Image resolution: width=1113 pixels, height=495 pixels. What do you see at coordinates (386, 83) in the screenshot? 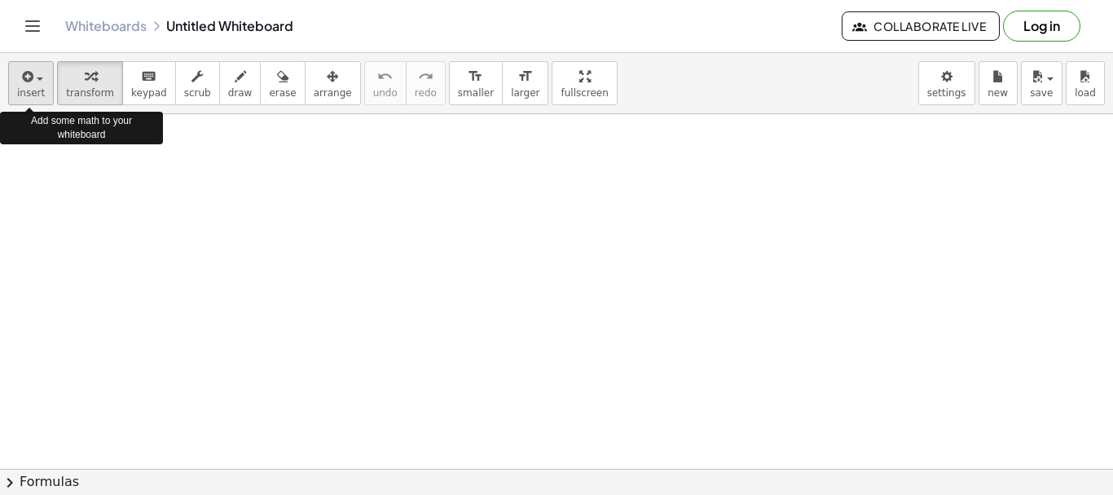
I see `button: undoundo` at bounding box center [386, 83].